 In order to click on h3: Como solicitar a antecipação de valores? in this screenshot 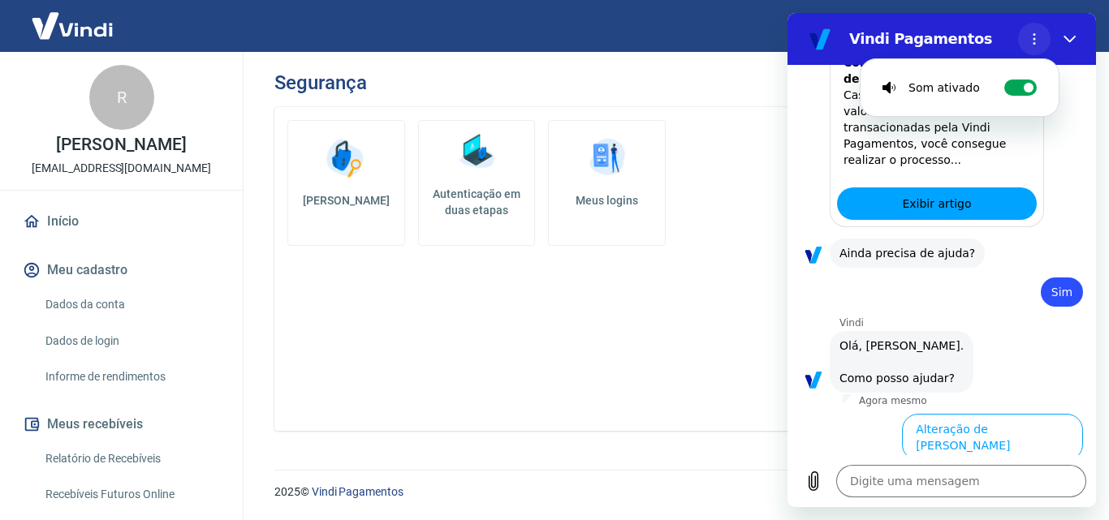, I will do `click(149, 58)`.